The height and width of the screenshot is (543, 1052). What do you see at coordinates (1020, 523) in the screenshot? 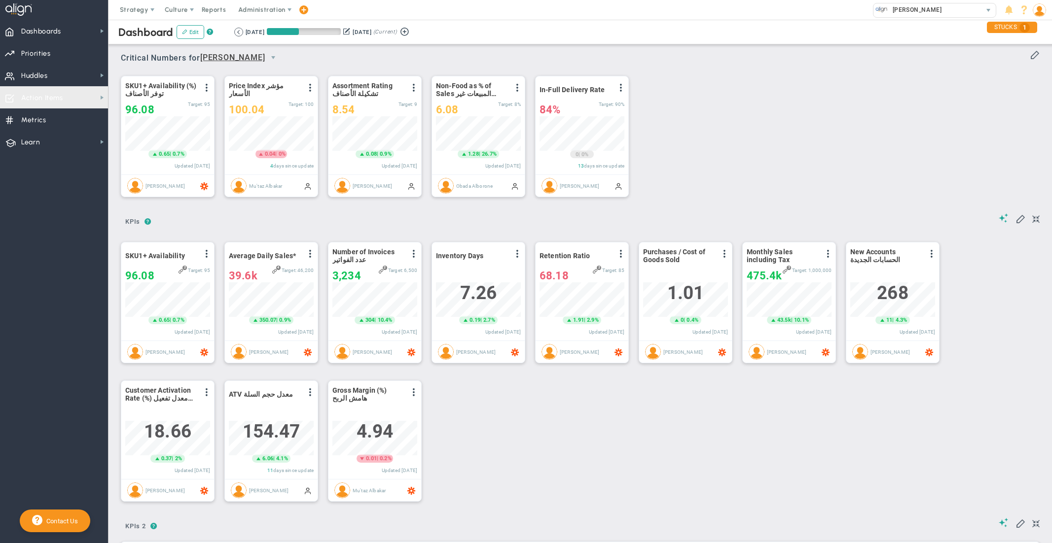
I see `span: Edit My KPIs` at bounding box center [1020, 523].